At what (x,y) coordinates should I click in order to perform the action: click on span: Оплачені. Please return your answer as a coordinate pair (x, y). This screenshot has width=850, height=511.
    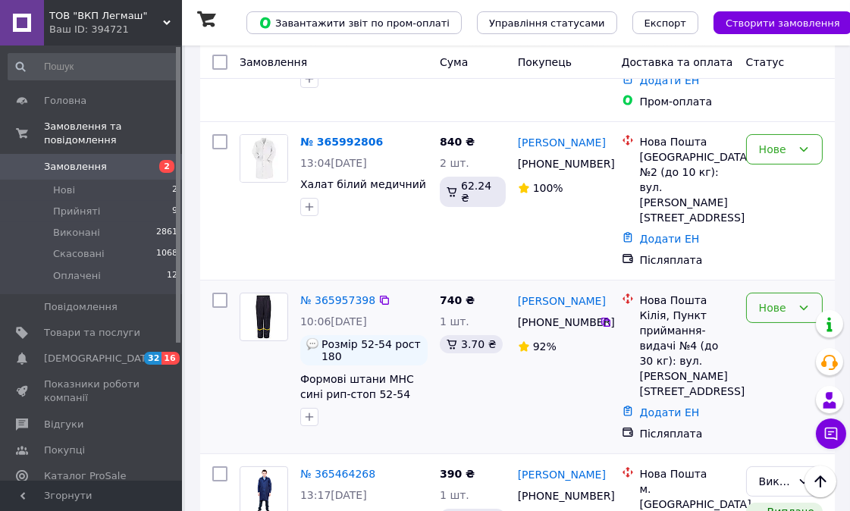
    Looking at the image, I should click on (77, 276).